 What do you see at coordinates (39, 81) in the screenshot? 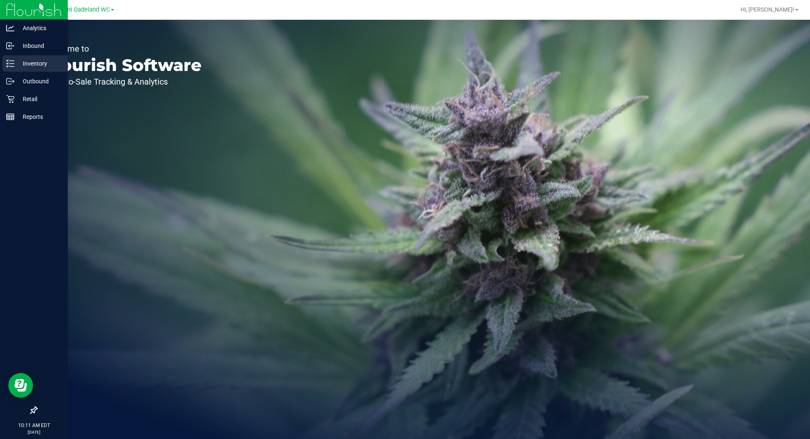
I see `p: Outbound` at bounding box center [39, 81].